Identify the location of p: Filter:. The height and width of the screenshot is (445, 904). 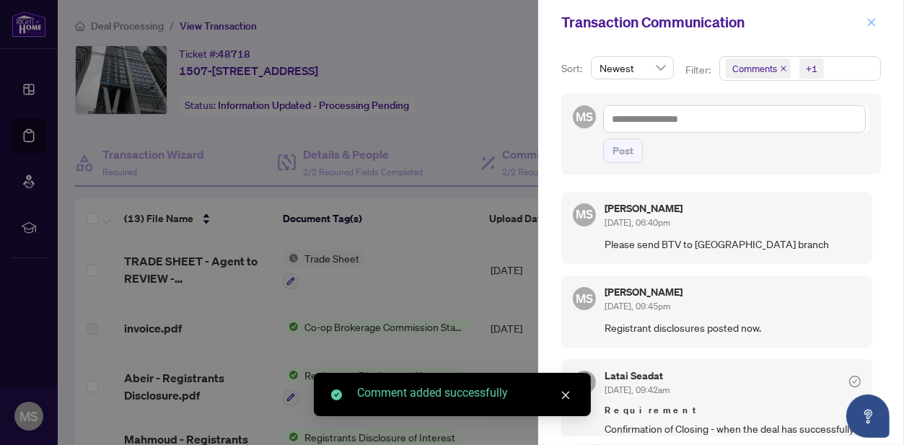
(699, 70).